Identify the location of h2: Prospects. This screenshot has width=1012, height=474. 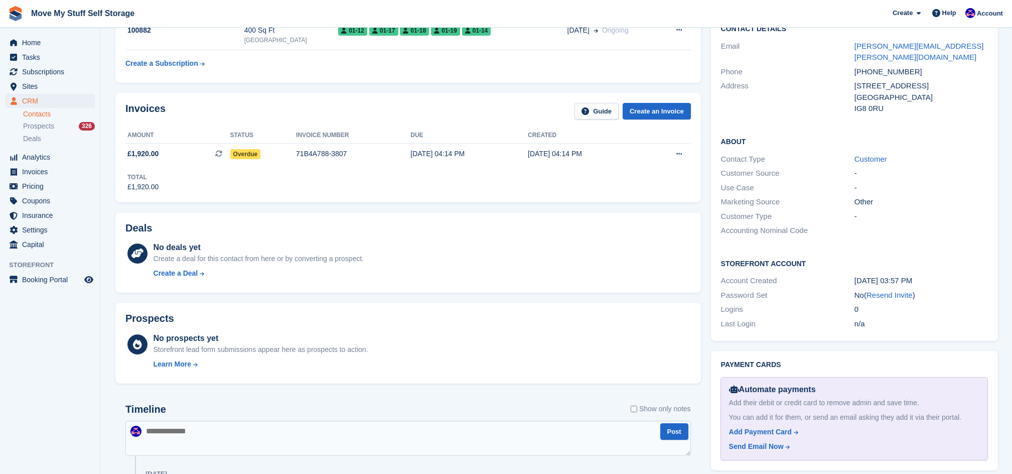
(150, 318).